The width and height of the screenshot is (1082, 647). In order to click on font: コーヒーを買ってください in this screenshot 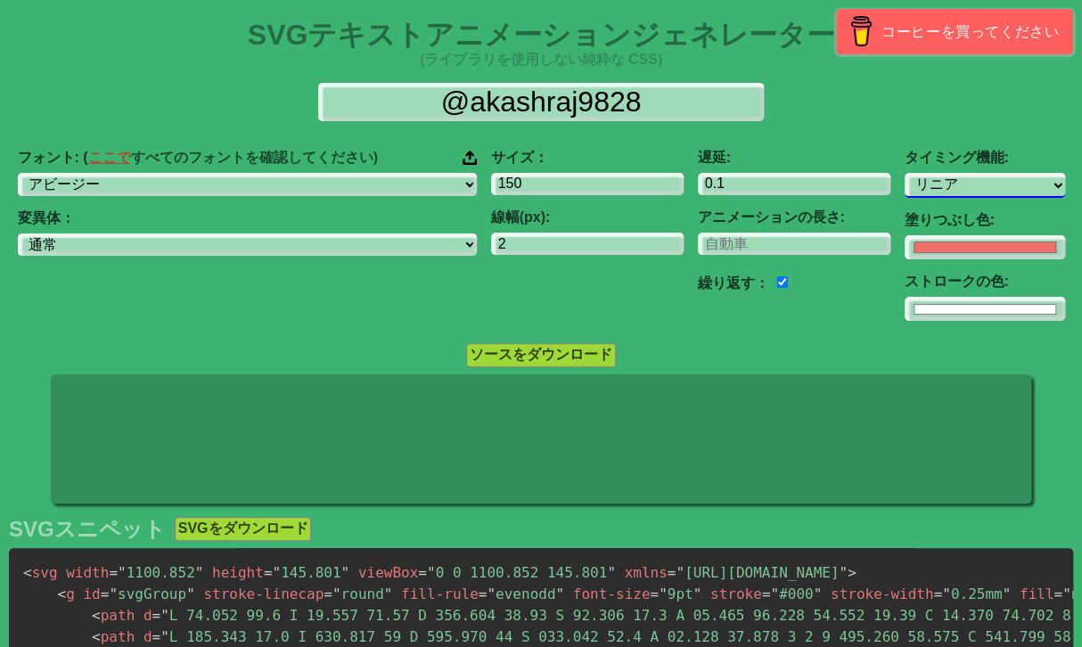, I will do `click(970, 31)`.